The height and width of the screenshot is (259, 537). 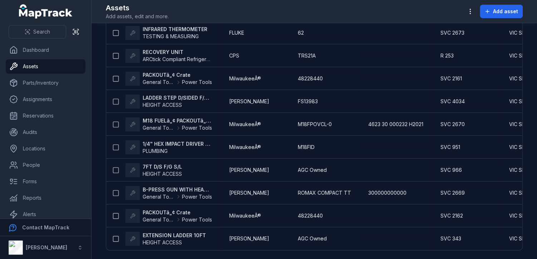 What do you see at coordinates (234, 56) in the screenshot?
I see `span: CPS` at bounding box center [234, 56].